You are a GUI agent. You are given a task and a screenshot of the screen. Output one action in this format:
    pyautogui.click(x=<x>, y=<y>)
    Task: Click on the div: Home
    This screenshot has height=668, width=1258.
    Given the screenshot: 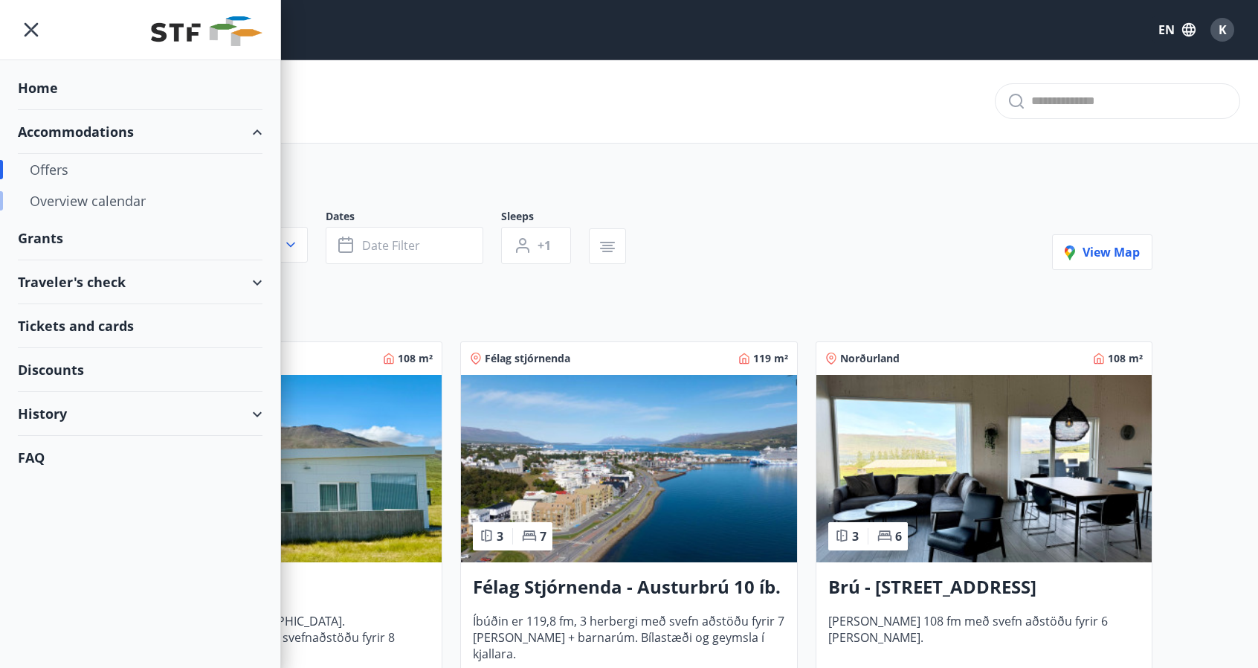 What is the action you would take?
    pyautogui.click(x=140, y=88)
    